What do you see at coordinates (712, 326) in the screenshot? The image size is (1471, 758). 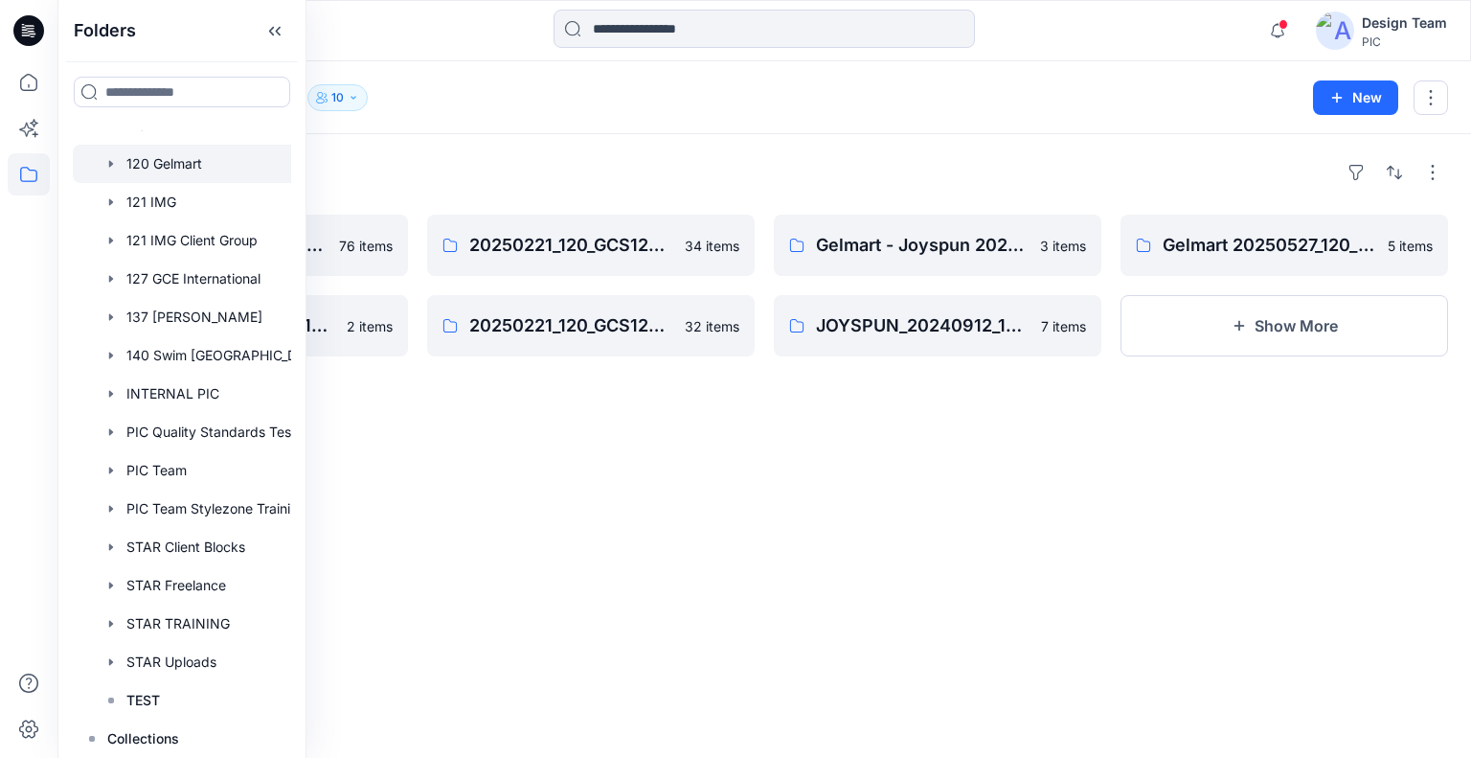 I see `p: 32 items` at bounding box center [712, 326].